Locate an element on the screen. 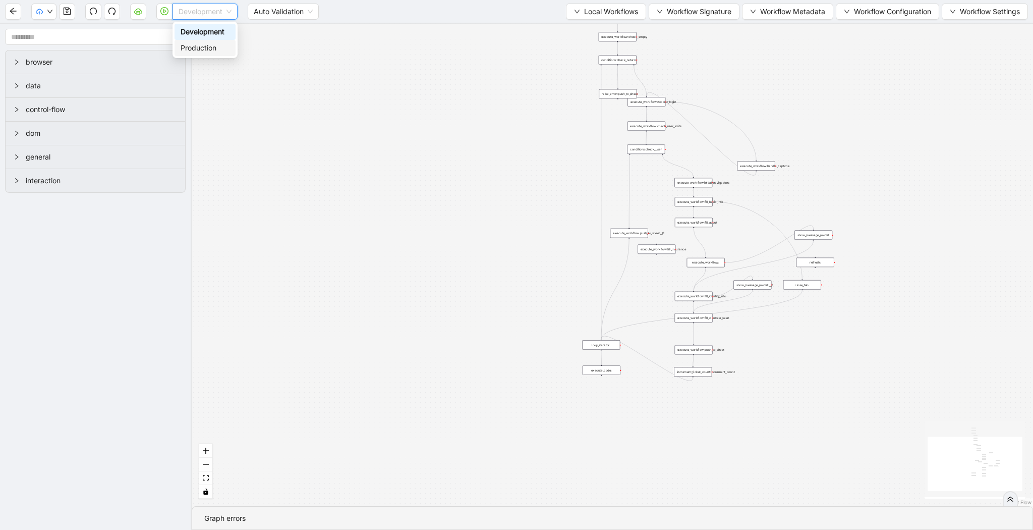  div: dom is located at coordinates (95, 133).